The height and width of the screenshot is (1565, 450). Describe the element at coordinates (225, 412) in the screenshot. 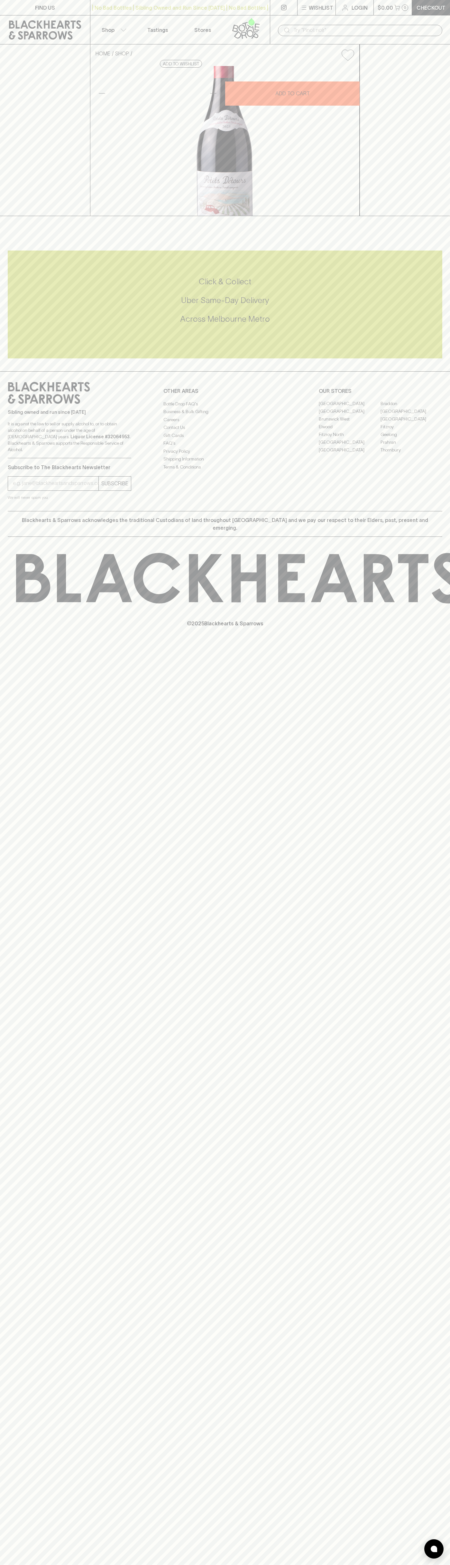

I see `a: Business & Bulk Gifting` at that location.